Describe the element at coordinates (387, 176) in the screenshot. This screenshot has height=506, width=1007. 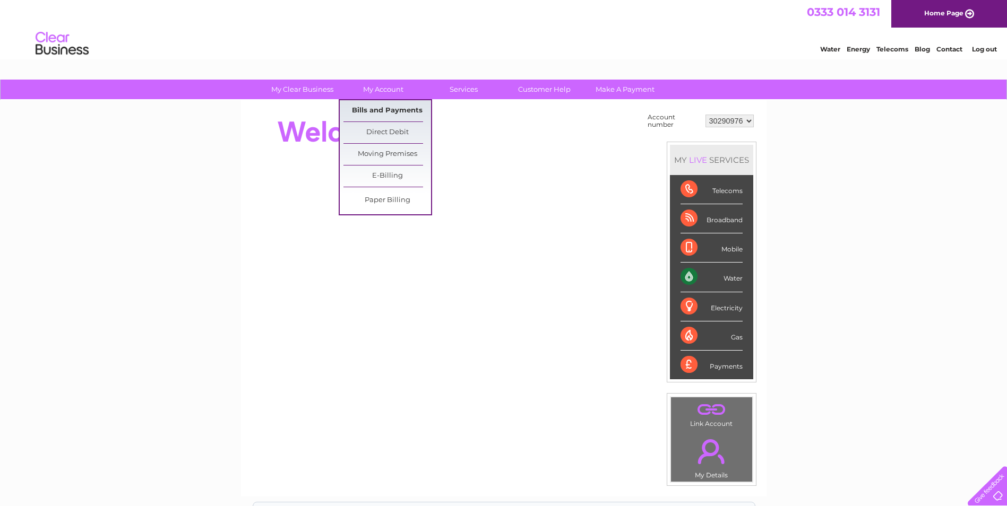
I see `a: E-Billing` at that location.